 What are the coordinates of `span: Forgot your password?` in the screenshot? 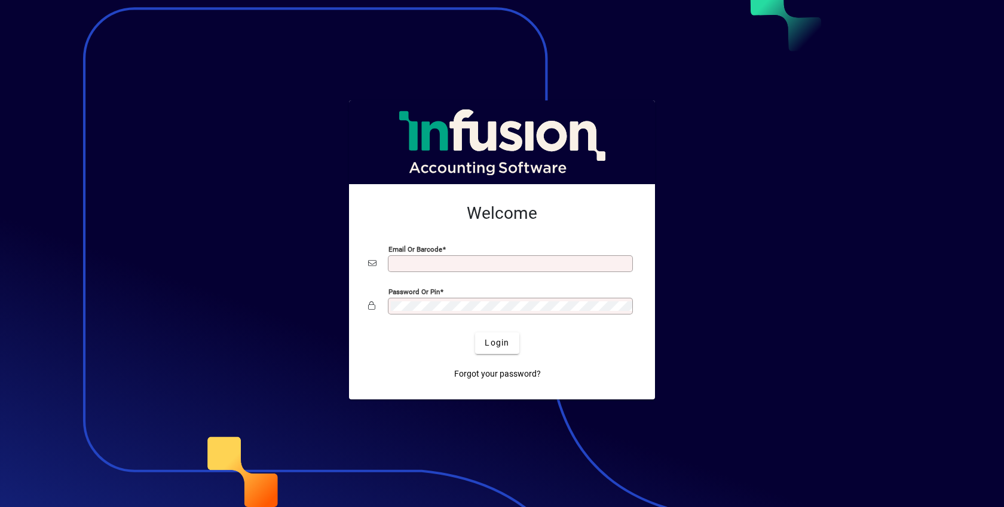 It's located at (497, 374).